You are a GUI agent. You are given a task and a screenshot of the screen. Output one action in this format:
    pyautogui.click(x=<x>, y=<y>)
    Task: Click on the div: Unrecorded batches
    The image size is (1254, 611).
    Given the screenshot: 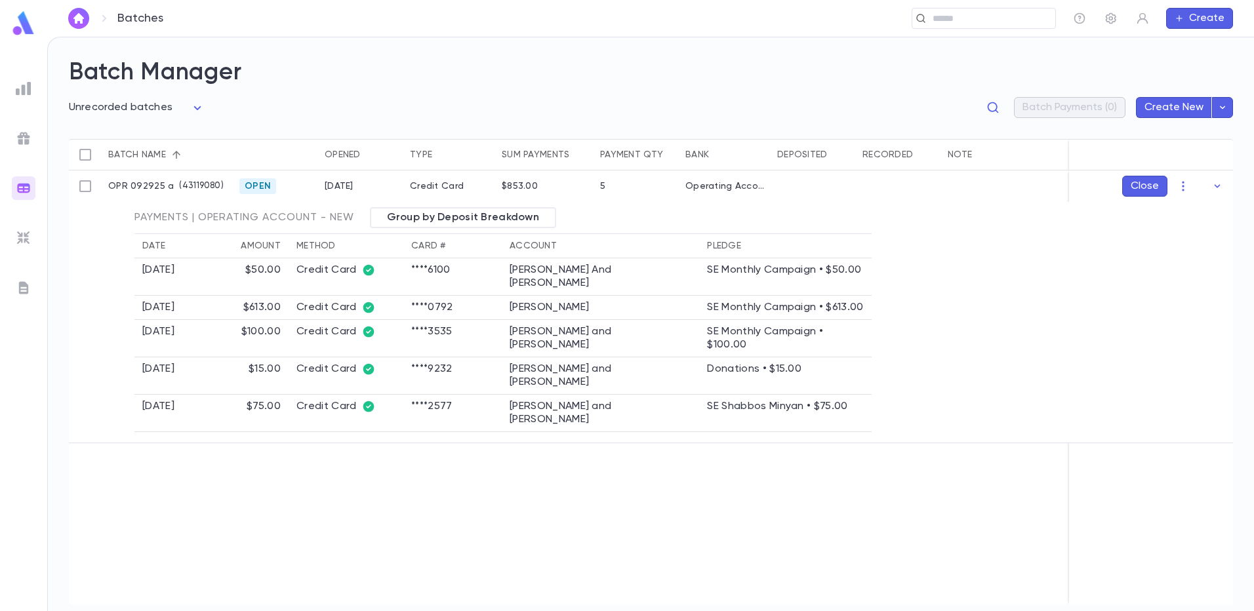 What is the action you would take?
    pyautogui.click(x=137, y=108)
    